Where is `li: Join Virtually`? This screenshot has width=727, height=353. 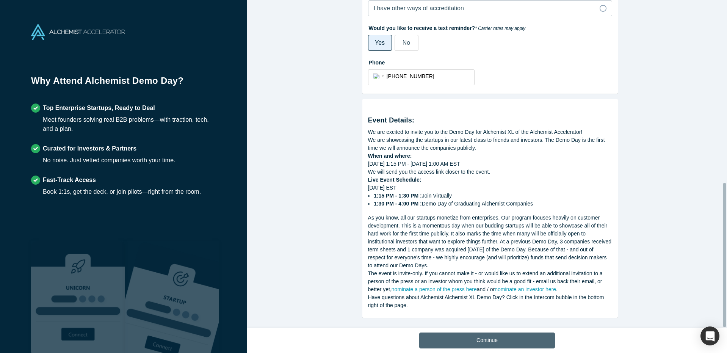
li: Join Virtually is located at coordinates (493, 195).